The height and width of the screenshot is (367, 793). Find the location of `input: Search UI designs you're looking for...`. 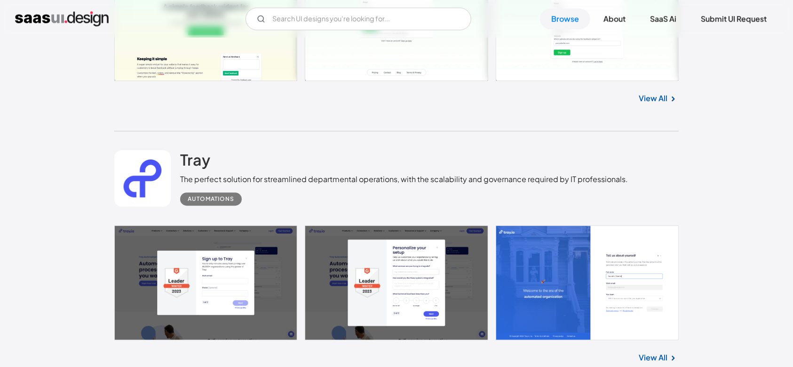

input: Search UI designs you're looking for... is located at coordinates (358, 19).